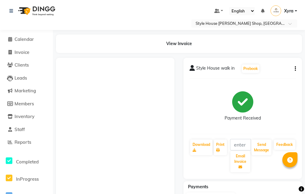  Describe the element at coordinates (276, 11) in the screenshot. I see `img: Xyra` at that location.